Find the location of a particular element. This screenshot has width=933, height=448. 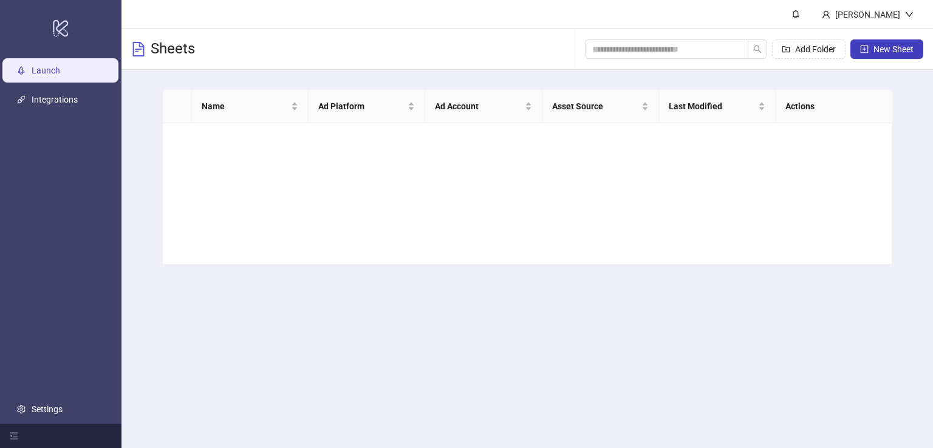

th: Asset Source is located at coordinates (601, 106).